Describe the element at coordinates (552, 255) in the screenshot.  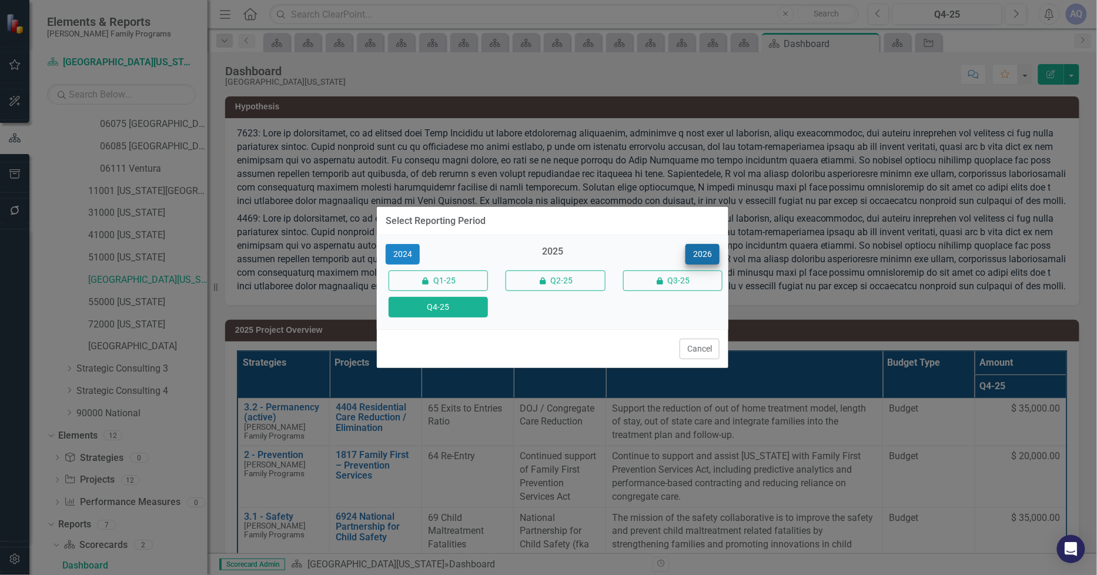
I see `div: 2025` at that location.